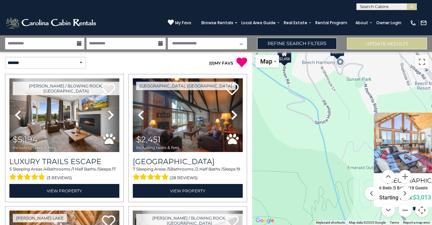 This screenshot has width=432, height=225. Describe the element at coordinates (85, 169) in the screenshot. I see `span: 1 Half Baths /` at that location.